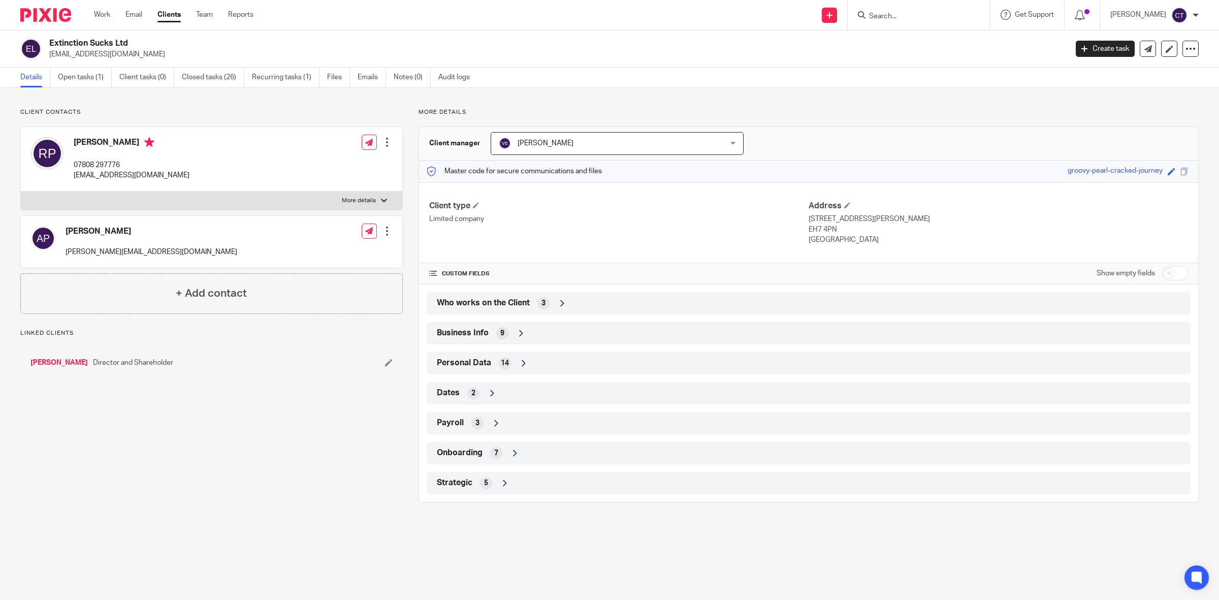 This screenshot has width=1219, height=600. What do you see at coordinates (372, 77) in the screenshot?
I see `a: Emails` at bounding box center [372, 77].